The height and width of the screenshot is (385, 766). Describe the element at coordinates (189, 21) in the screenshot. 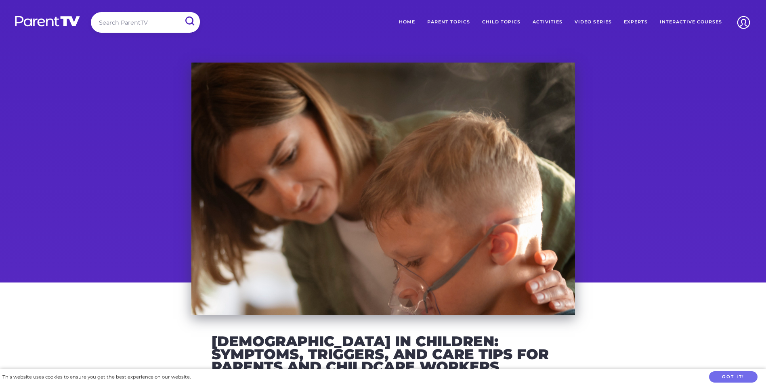

I see `input: Submit` at that location.